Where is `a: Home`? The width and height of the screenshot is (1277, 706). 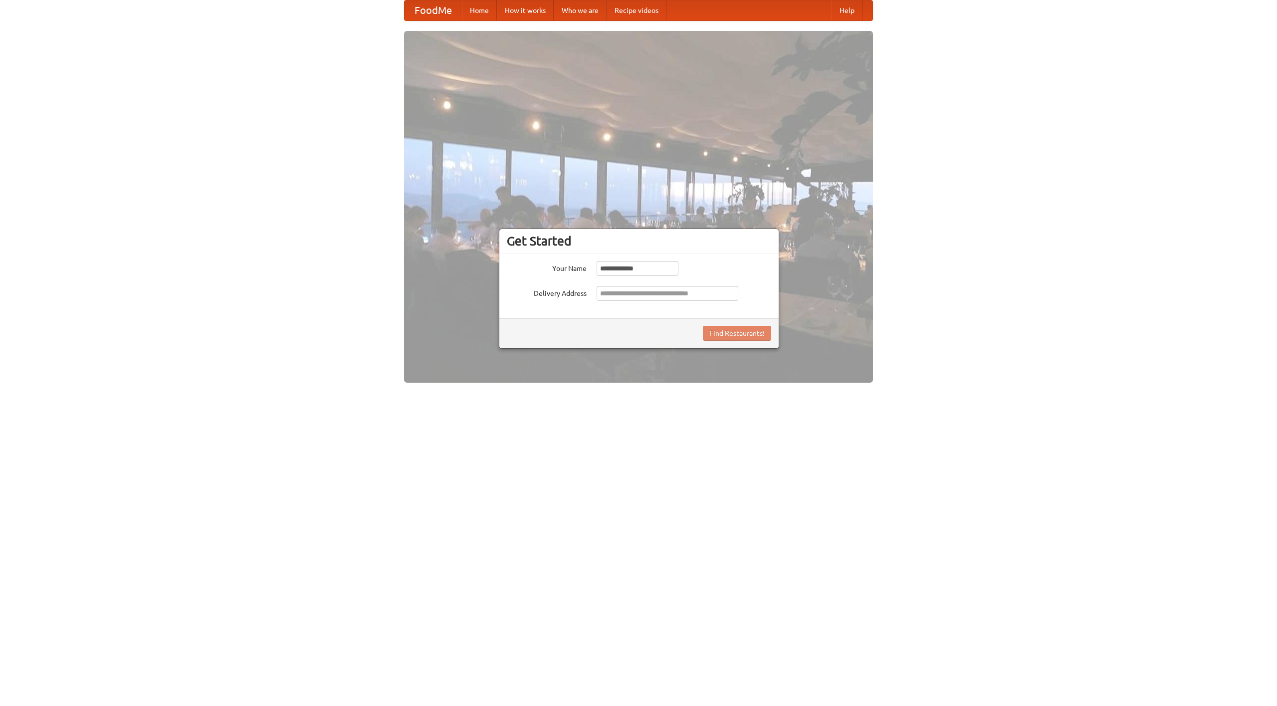
a: Home is located at coordinates (479, 10).